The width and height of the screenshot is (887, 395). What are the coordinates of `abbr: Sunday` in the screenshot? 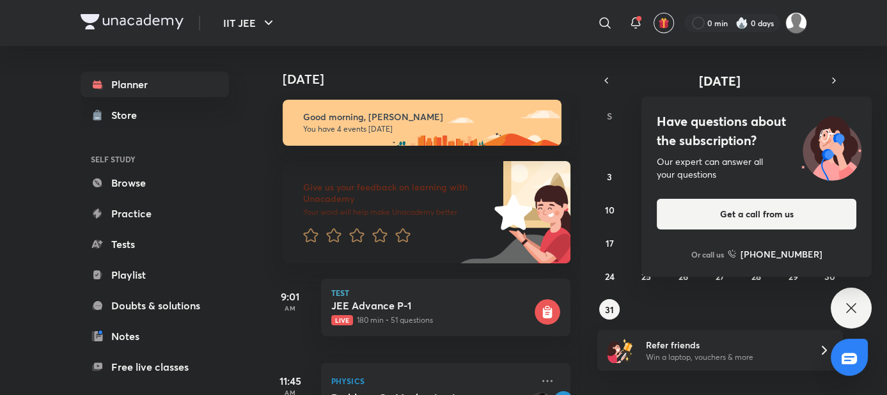 It's located at (610, 116).